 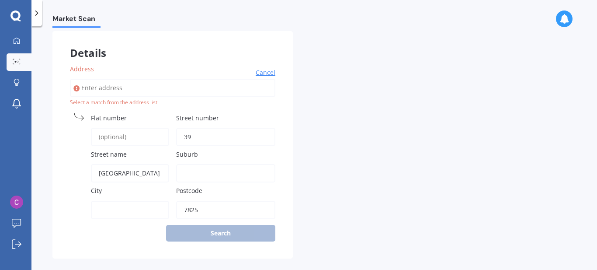 I want to click on span: Market Scan, so click(x=77, y=20).